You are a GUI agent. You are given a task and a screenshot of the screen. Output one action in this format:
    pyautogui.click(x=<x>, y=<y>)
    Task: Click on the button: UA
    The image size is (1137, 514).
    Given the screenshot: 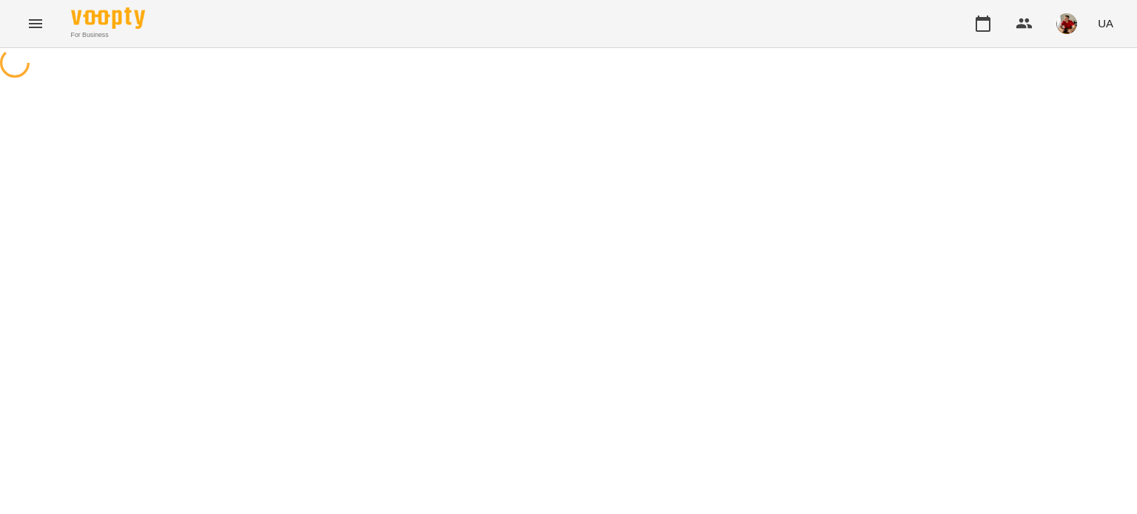 What is the action you would take?
    pyautogui.click(x=1105, y=23)
    